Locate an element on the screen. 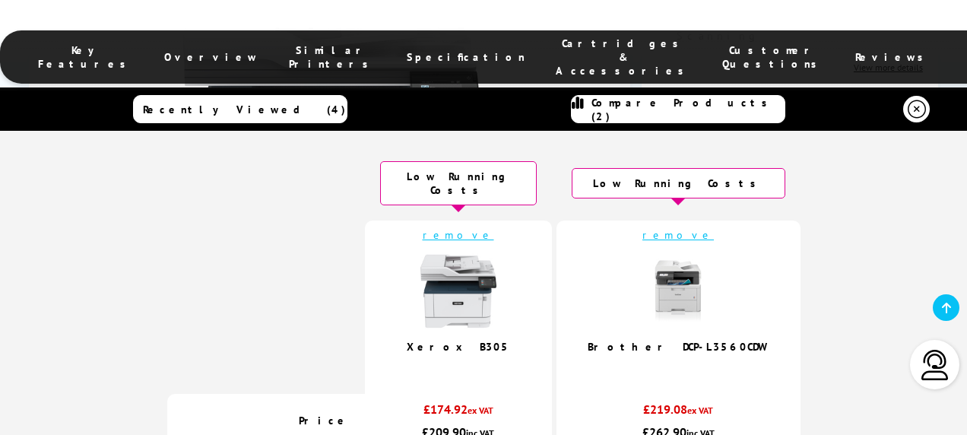  img: user-headset-light.svg is located at coordinates (935, 365).